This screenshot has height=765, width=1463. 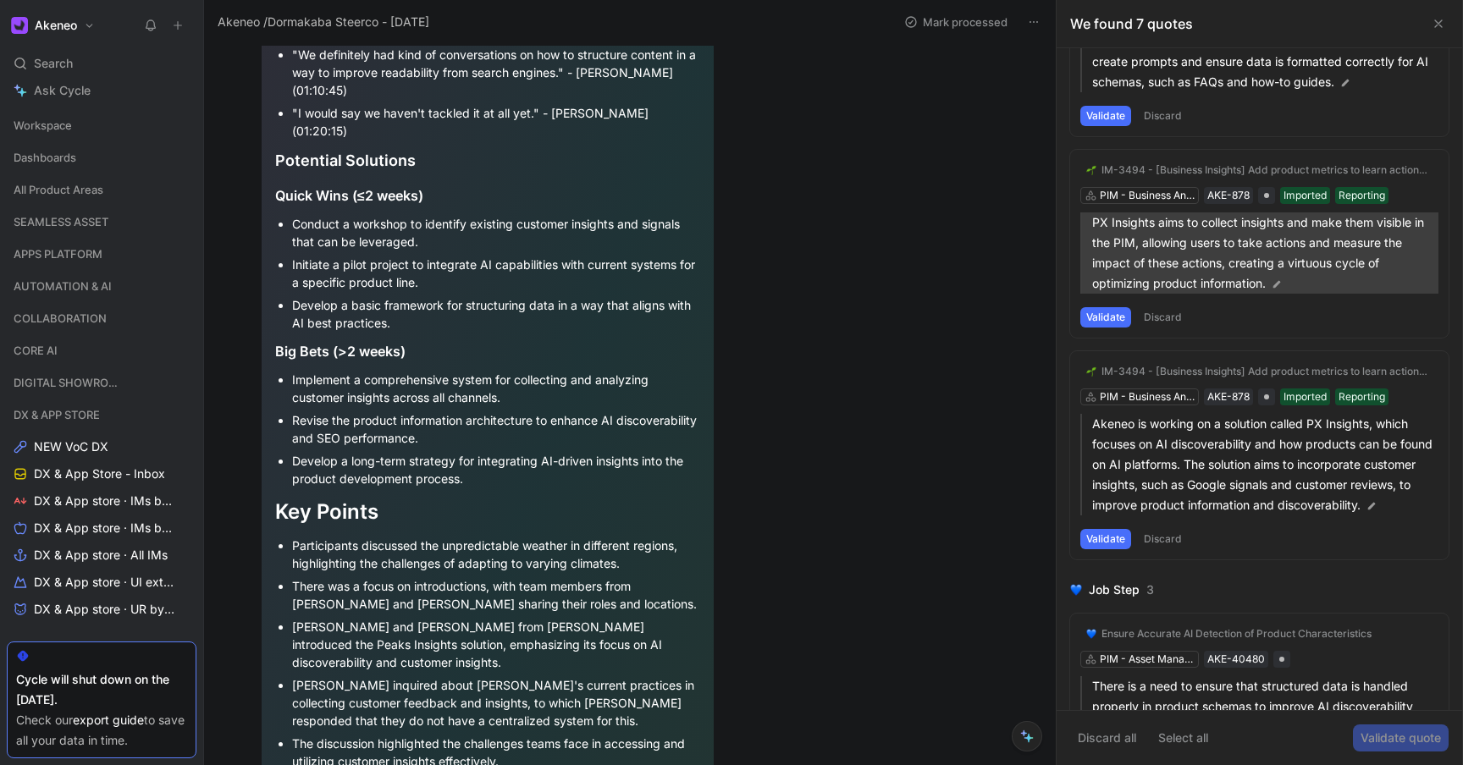 I want to click on button: Validate quote, so click(x=1400, y=738).